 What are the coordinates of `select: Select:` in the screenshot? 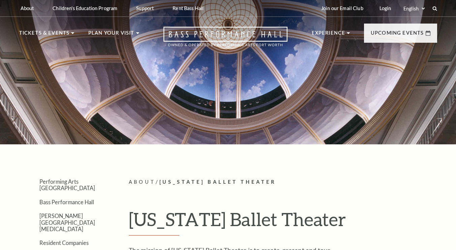 It's located at (414, 8).